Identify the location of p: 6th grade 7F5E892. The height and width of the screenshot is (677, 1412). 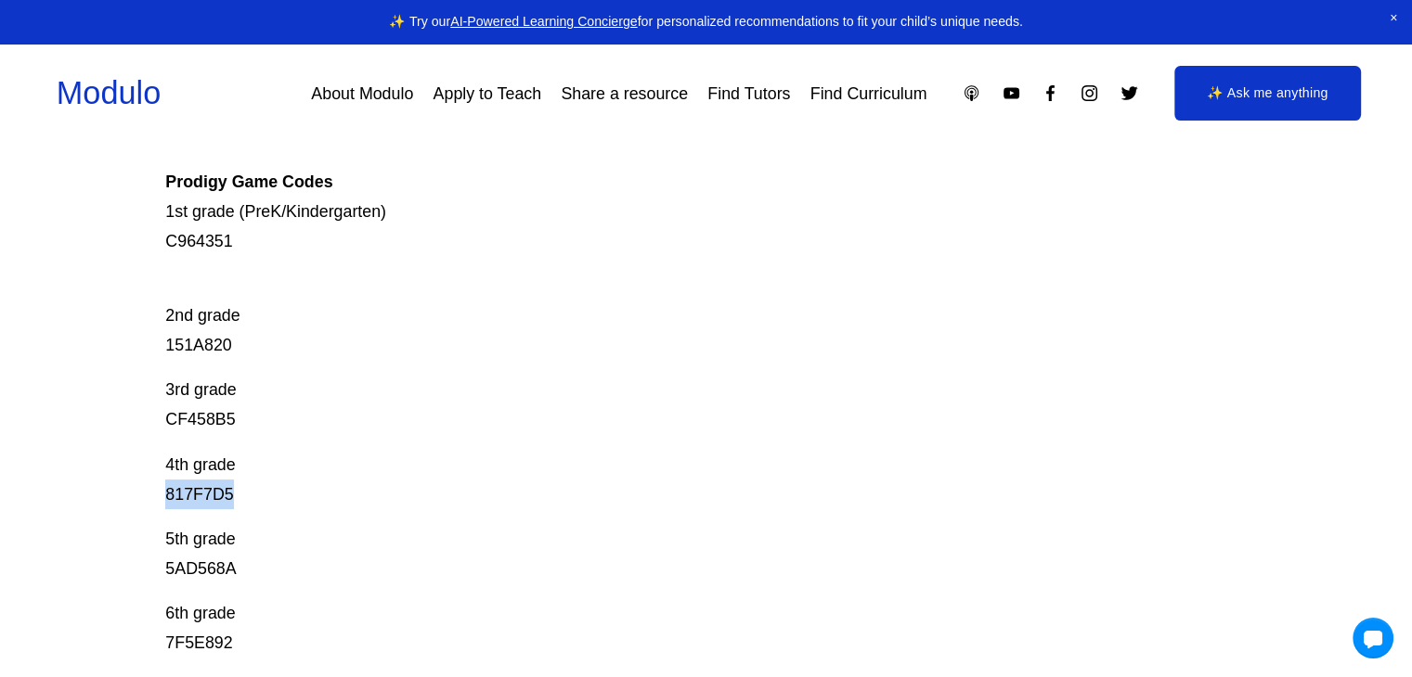
(651, 628).